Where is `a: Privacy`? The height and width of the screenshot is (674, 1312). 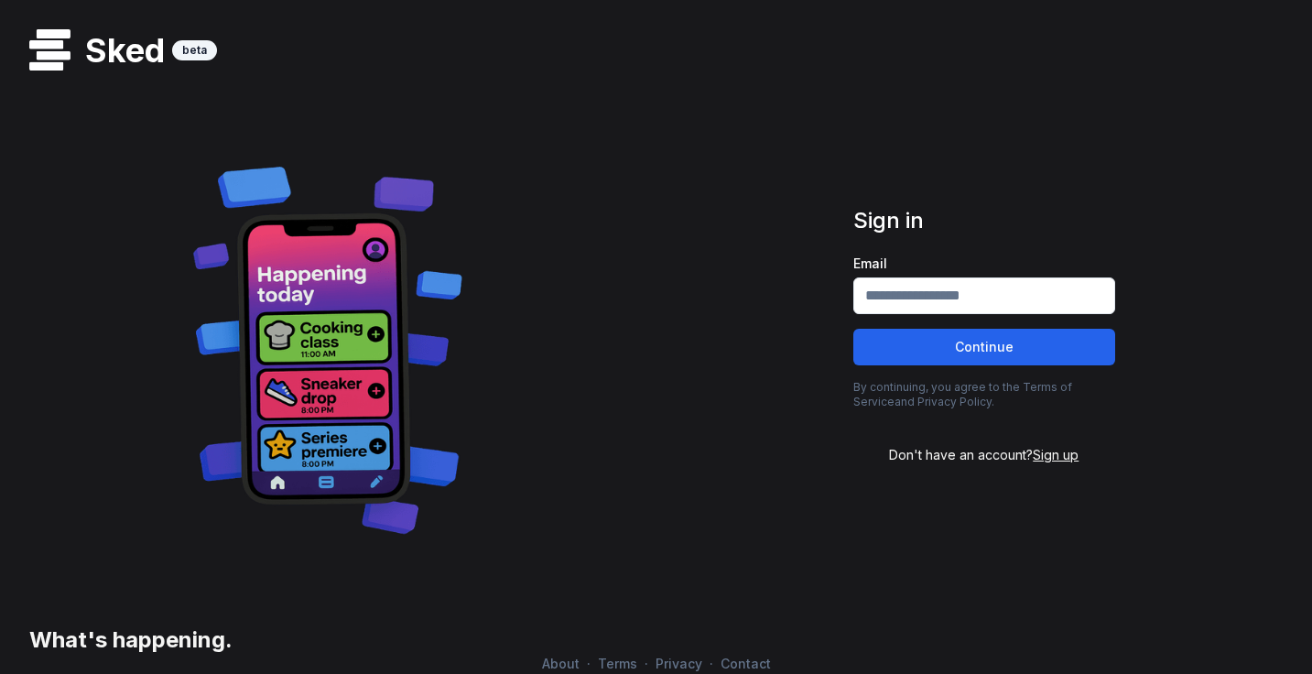 a: Privacy is located at coordinates (678, 663).